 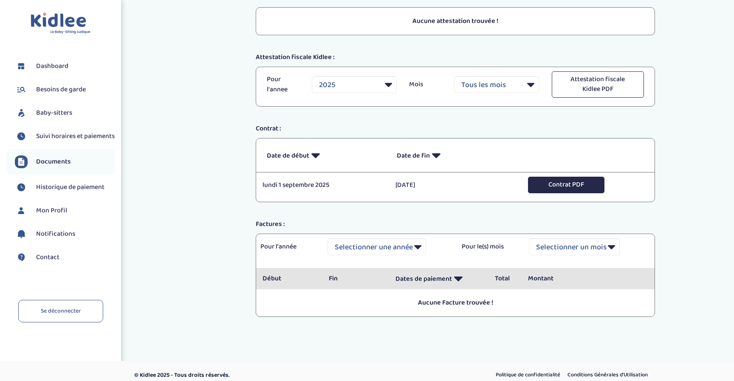 What do you see at coordinates (455, 155) in the screenshot?
I see `p: Date de fin` at bounding box center [455, 155].